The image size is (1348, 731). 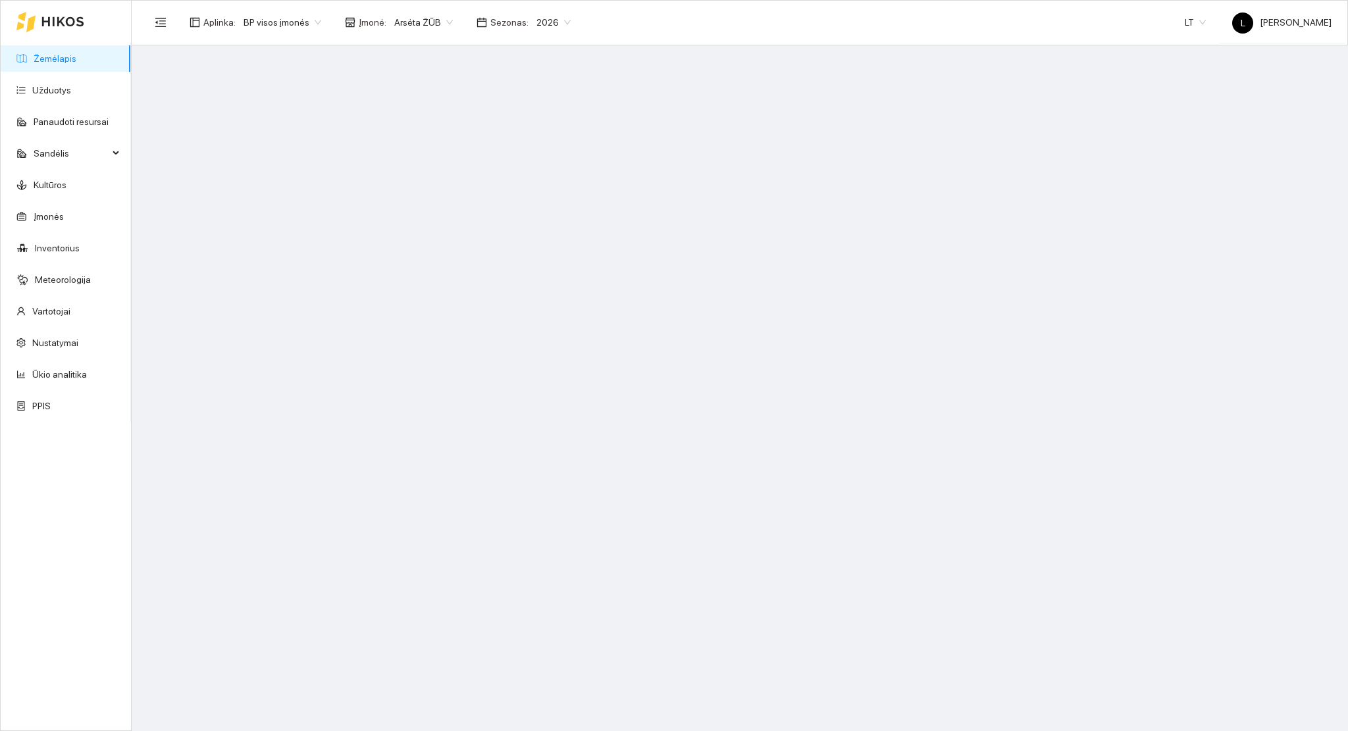 What do you see at coordinates (553, 22) in the screenshot?
I see `span: 2026` at bounding box center [553, 22].